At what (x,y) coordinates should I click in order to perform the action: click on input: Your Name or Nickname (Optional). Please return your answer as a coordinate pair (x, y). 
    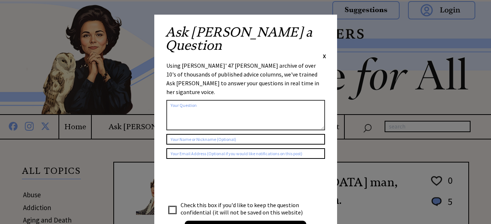
    Looking at the image, I should click on (246, 139).